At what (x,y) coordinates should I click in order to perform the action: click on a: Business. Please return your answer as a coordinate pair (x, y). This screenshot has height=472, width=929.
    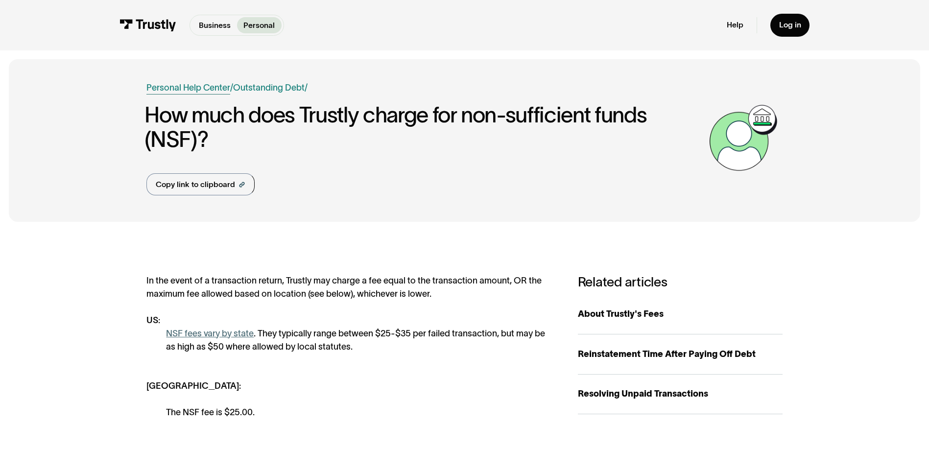
    Looking at the image, I should click on (214, 25).